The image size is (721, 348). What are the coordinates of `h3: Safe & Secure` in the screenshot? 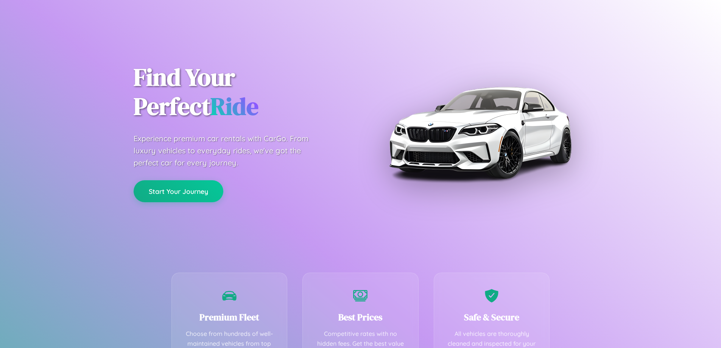 It's located at (492, 317).